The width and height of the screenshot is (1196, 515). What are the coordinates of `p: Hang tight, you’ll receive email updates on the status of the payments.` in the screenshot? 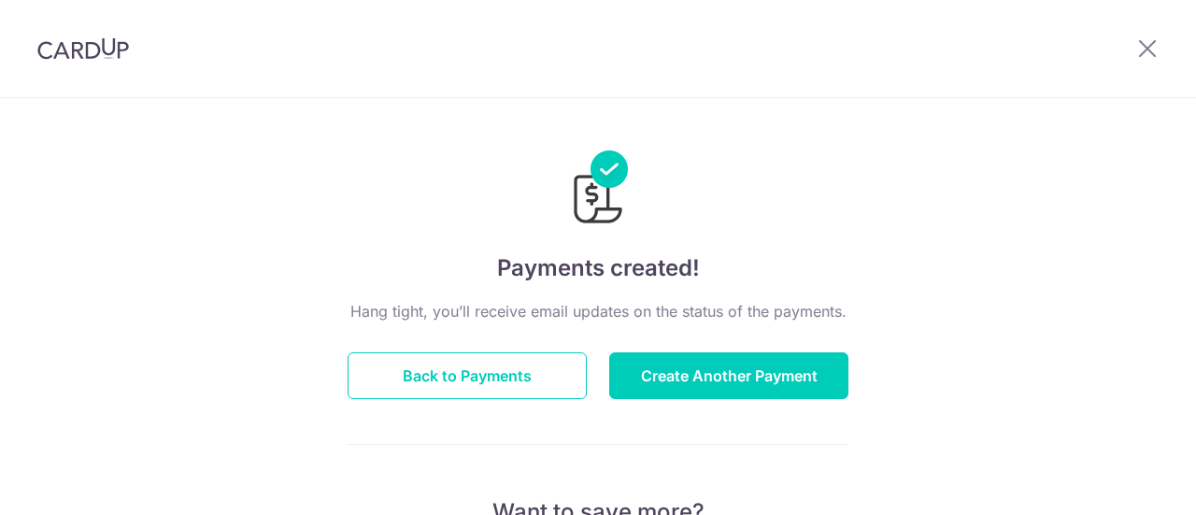 It's located at (598, 311).